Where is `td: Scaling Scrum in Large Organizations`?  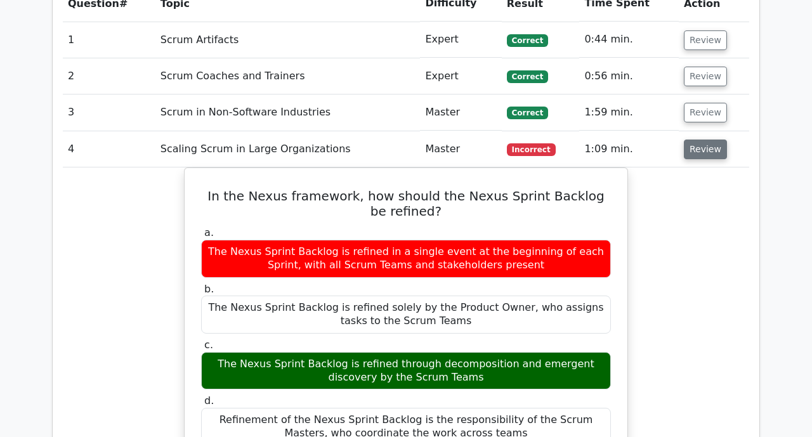
td: Scaling Scrum in Large Organizations is located at coordinates (288, 149).